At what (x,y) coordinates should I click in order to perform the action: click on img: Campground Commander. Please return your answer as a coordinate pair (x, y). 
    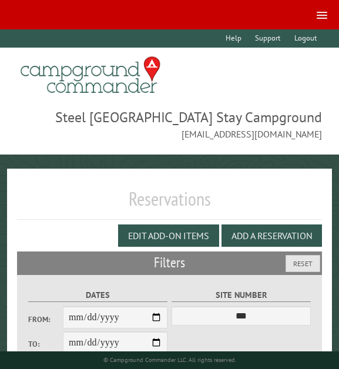
    Looking at the image, I should click on (90, 75).